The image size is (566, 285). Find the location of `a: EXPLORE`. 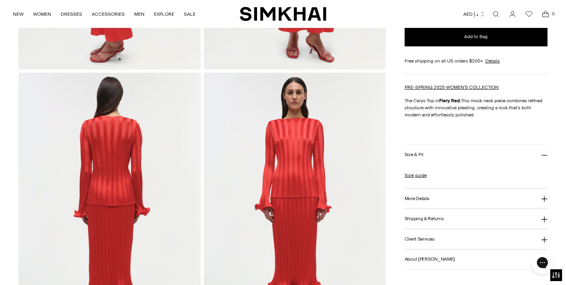

a: EXPLORE is located at coordinates (164, 14).